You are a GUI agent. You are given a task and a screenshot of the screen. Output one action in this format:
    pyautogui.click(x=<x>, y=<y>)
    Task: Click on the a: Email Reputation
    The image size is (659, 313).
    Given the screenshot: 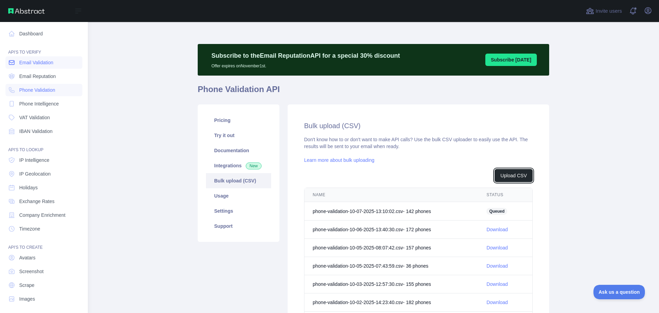 What is the action you would take?
    pyautogui.click(x=44, y=76)
    